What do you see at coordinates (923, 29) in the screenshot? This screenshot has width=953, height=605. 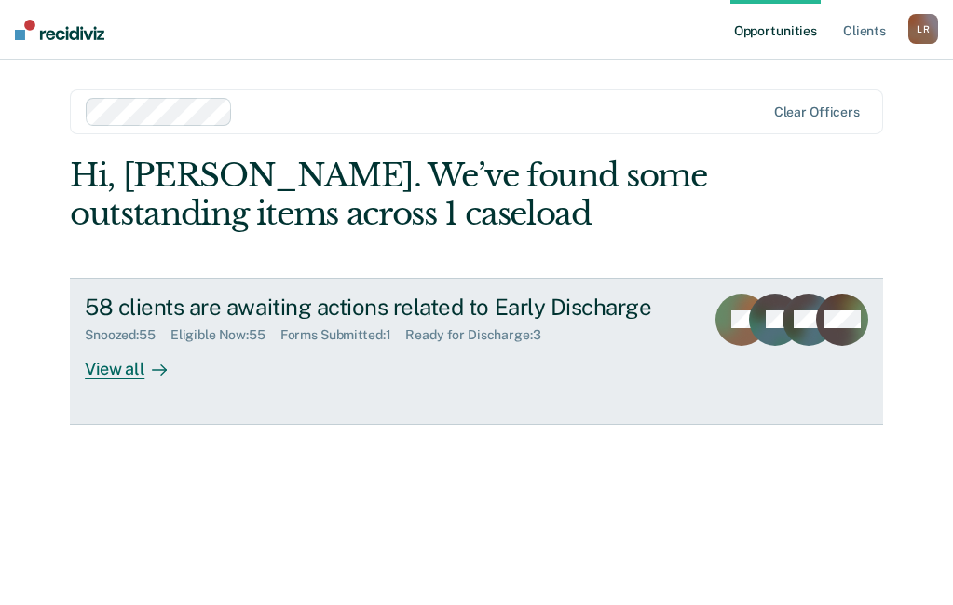 I see `div: L R` at bounding box center [923, 29].